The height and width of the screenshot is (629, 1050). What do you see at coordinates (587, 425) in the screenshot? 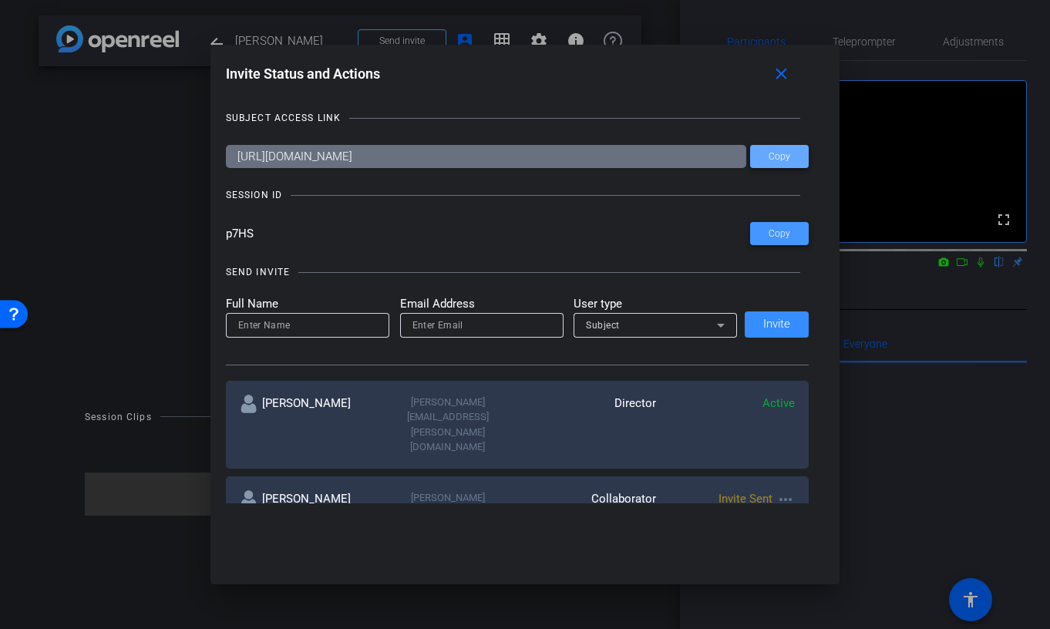
I see `div: Director` at bounding box center [587, 425].